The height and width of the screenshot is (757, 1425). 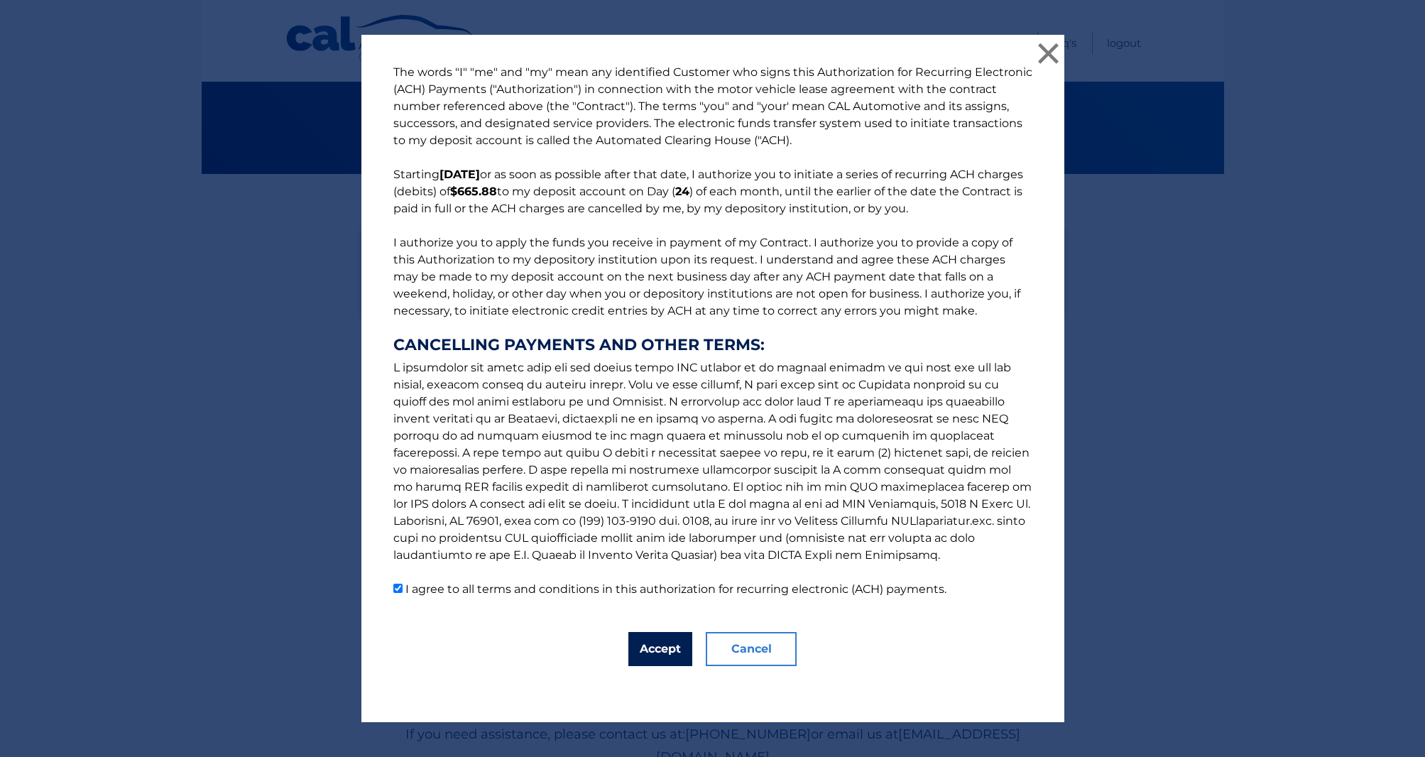 I want to click on b: 24, so click(x=682, y=191).